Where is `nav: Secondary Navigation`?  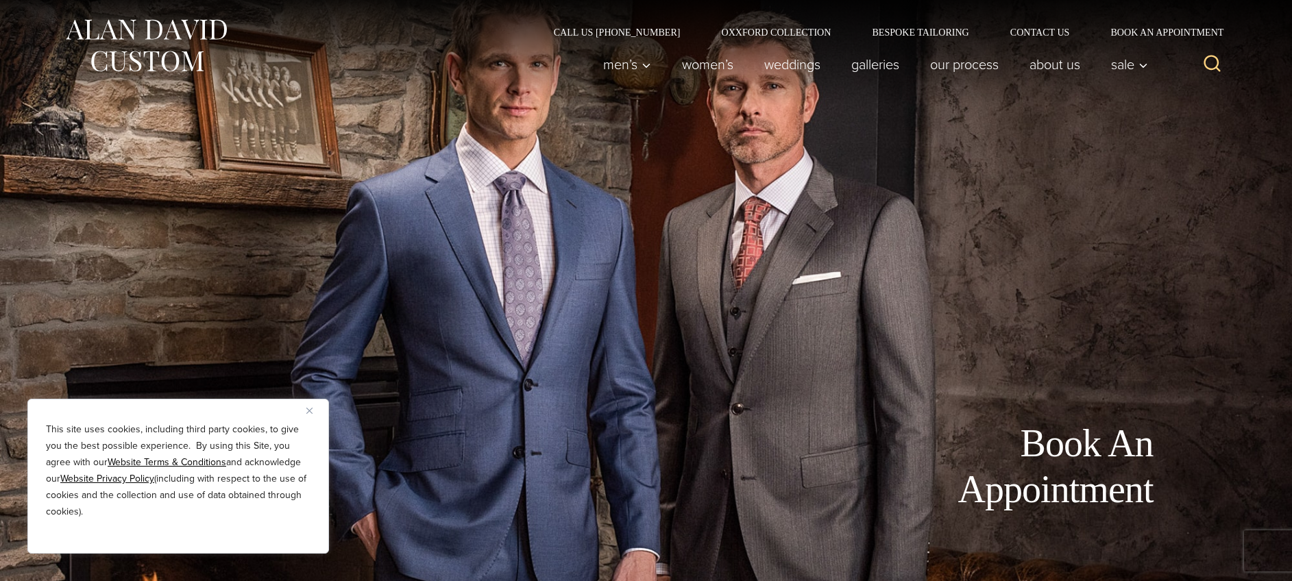
nav: Secondary Navigation is located at coordinates (881, 32).